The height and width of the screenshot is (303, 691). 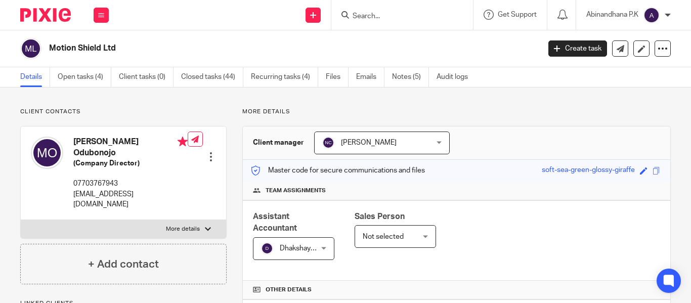 What do you see at coordinates (212, 77) in the screenshot?
I see `a: Closed tasks (44)` at bounding box center [212, 77].